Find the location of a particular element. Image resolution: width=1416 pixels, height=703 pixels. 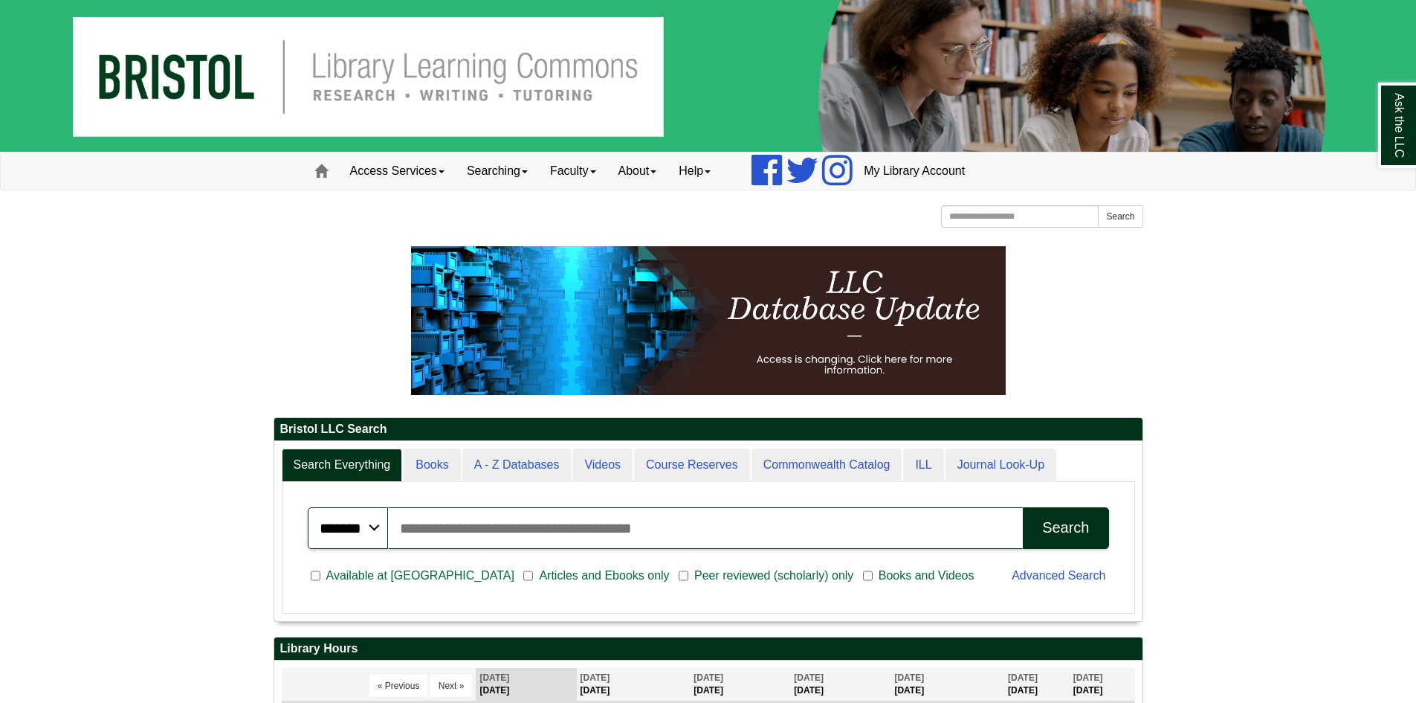

span: Peer reviewed (scholarly) only is located at coordinates (774, 576).